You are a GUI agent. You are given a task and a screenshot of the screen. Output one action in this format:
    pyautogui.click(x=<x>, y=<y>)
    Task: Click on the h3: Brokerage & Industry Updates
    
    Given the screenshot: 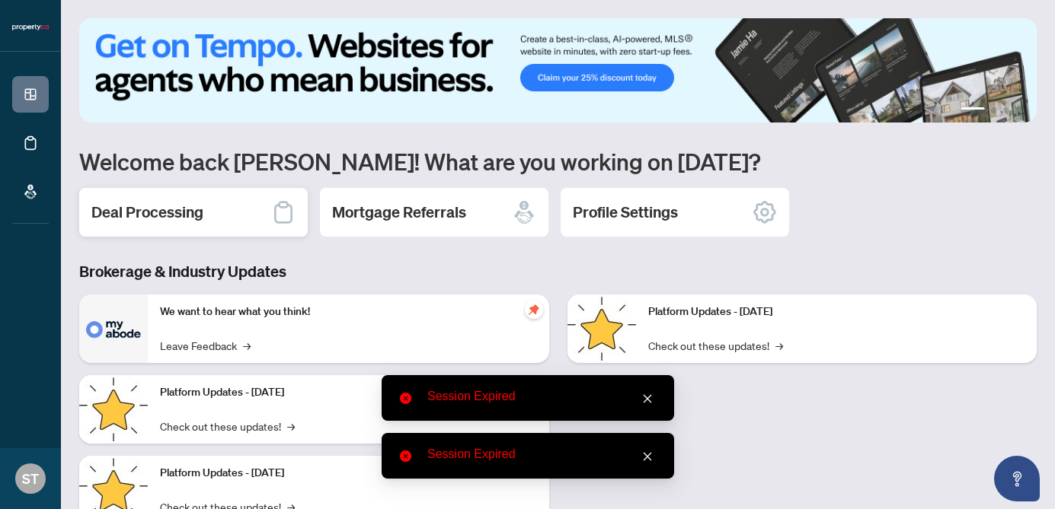 What is the action you would take?
    pyautogui.click(x=557, y=272)
    